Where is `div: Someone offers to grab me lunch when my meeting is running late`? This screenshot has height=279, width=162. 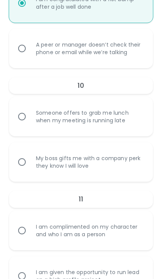
div: Someone offers to grab me lunch when my meeting is running late is located at coordinates (89, 117).